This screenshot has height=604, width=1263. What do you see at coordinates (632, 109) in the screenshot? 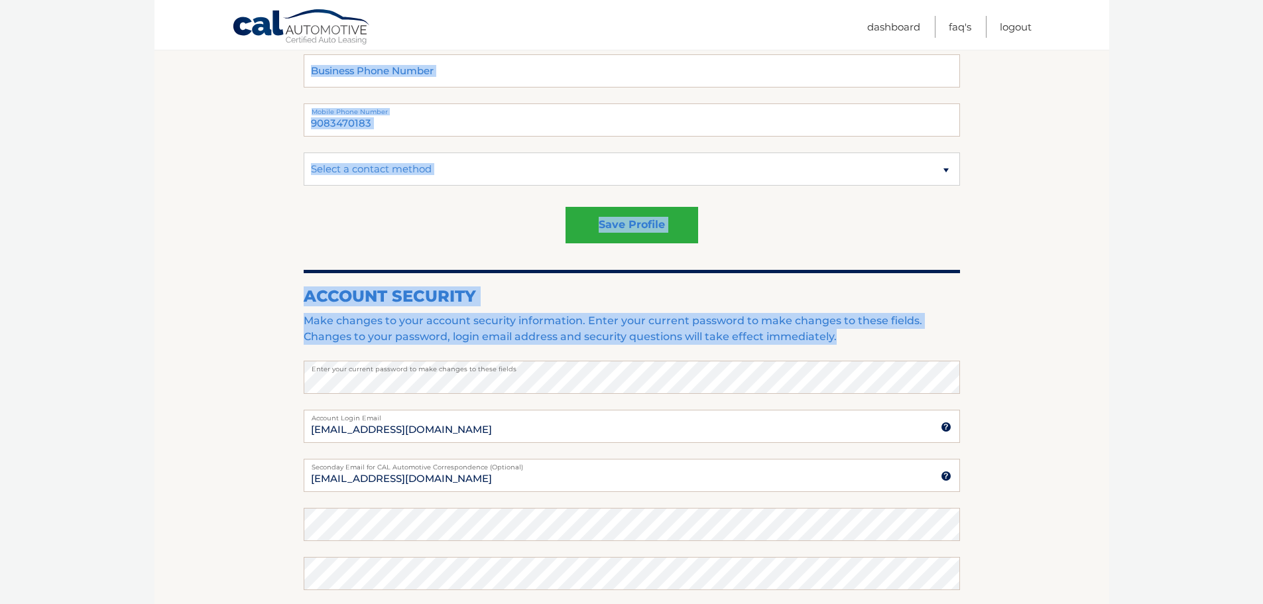
I see `label: Mobile Phone Number` at bounding box center [632, 109].